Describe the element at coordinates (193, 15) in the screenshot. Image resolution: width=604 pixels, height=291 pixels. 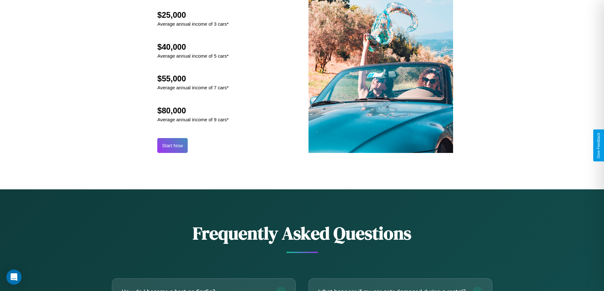
I see `h2: $25,000` at that location.